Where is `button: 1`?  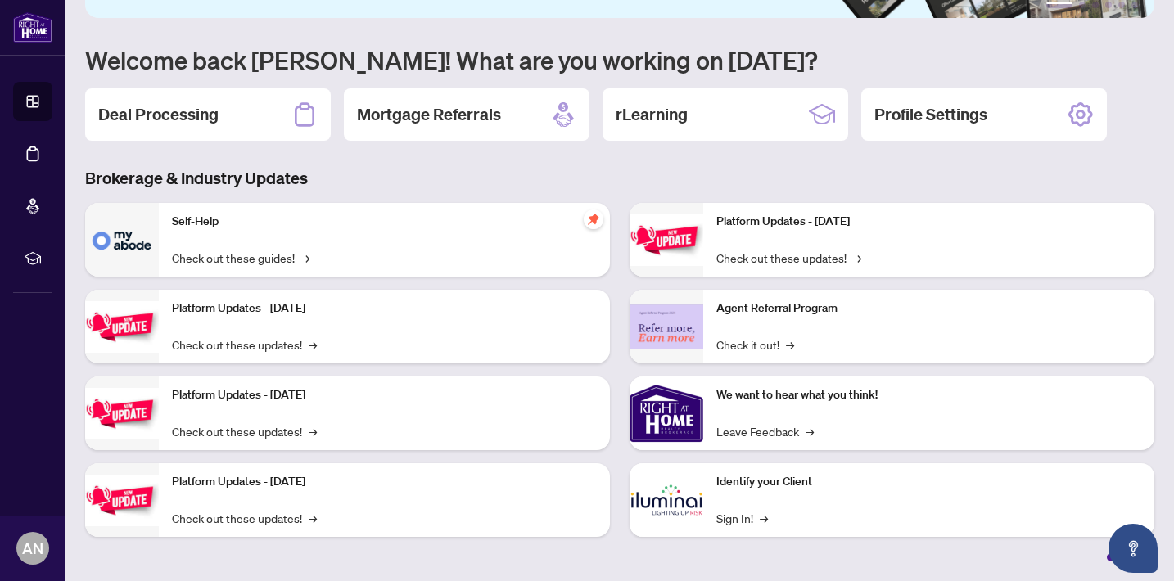 button: 1 is located at coordinates (1060, 5).